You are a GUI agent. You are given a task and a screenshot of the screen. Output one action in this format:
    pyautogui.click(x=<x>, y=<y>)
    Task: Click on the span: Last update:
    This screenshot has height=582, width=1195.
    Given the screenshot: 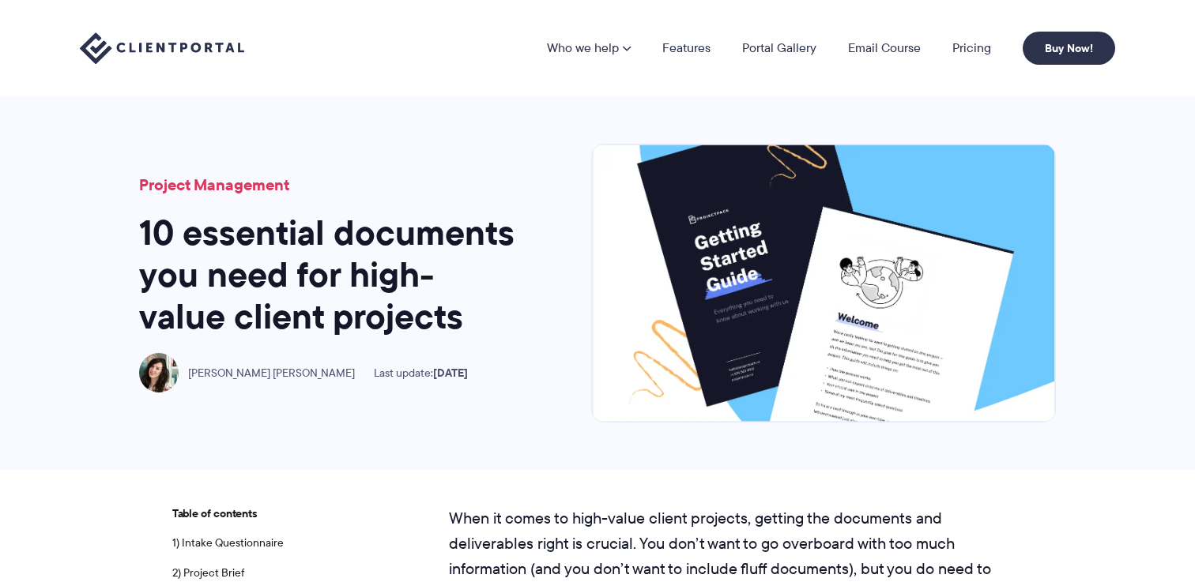 What is the action you would take?
    pyautogui.click(x=420, y=373)
    